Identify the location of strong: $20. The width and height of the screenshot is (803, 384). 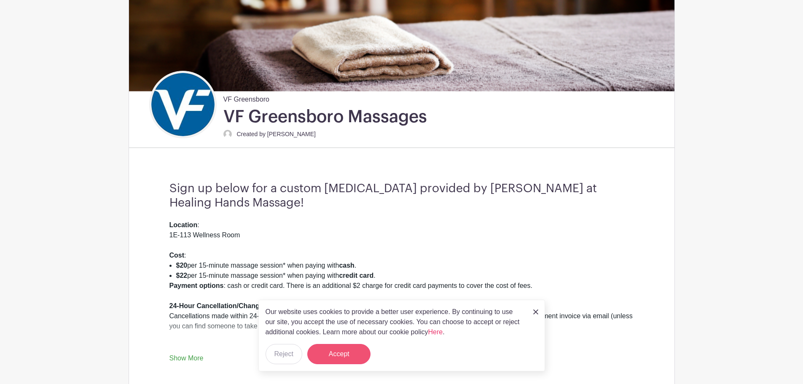
(182, 265).